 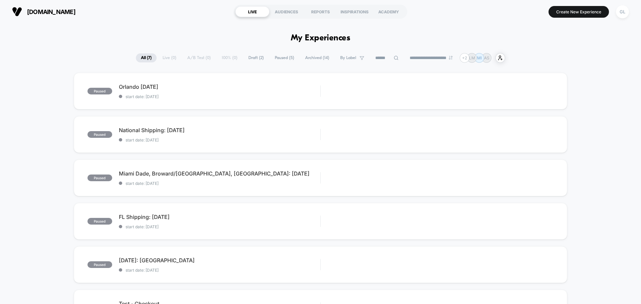 I want to click on button: Create New Experience, so click(x=579, y=12).